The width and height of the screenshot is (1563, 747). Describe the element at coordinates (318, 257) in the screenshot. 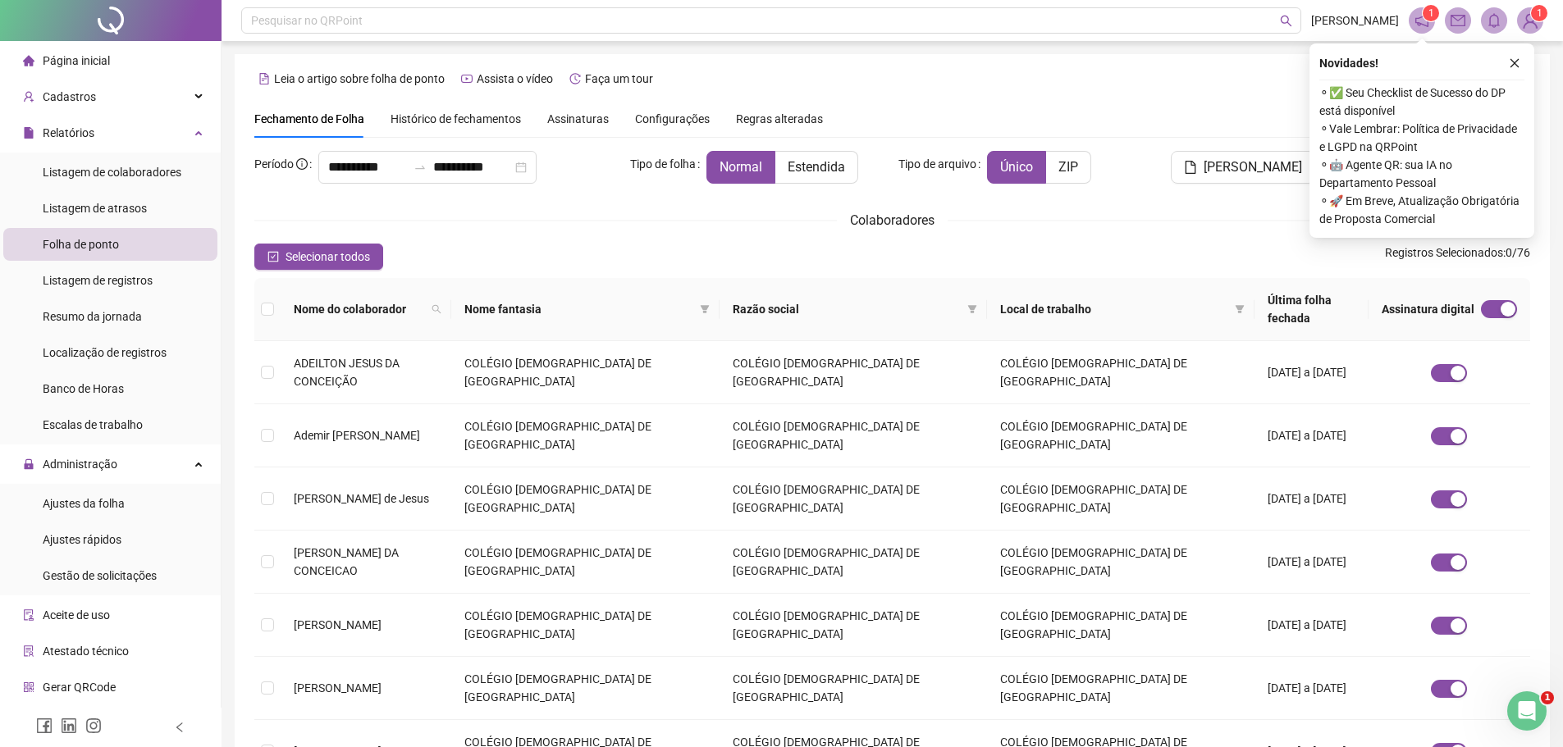

I see `button: Selecionar todos` at that location.